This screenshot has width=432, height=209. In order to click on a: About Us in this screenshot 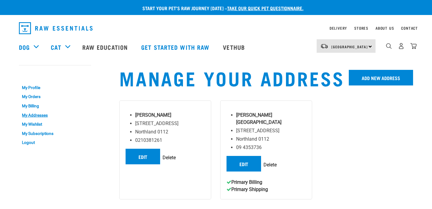, I will do `click(385, 28)`.